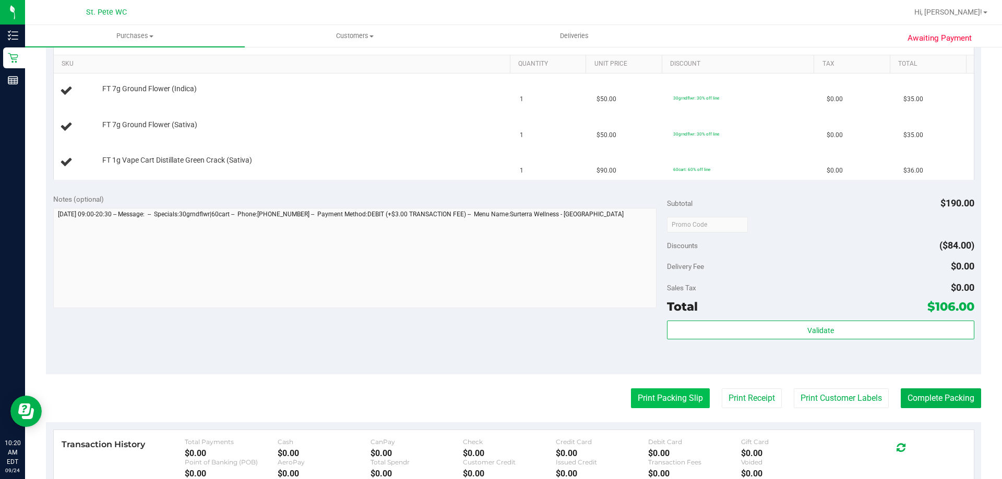 This screenshot has height=479, width=1002. I want to click on span: $106.00, so click(950, 307).